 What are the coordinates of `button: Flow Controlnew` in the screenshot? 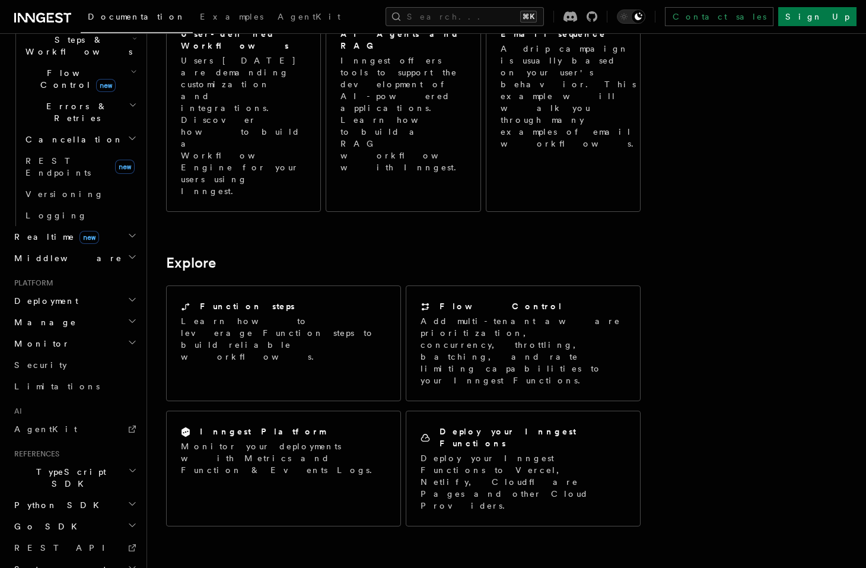 It's located at (80, 79).